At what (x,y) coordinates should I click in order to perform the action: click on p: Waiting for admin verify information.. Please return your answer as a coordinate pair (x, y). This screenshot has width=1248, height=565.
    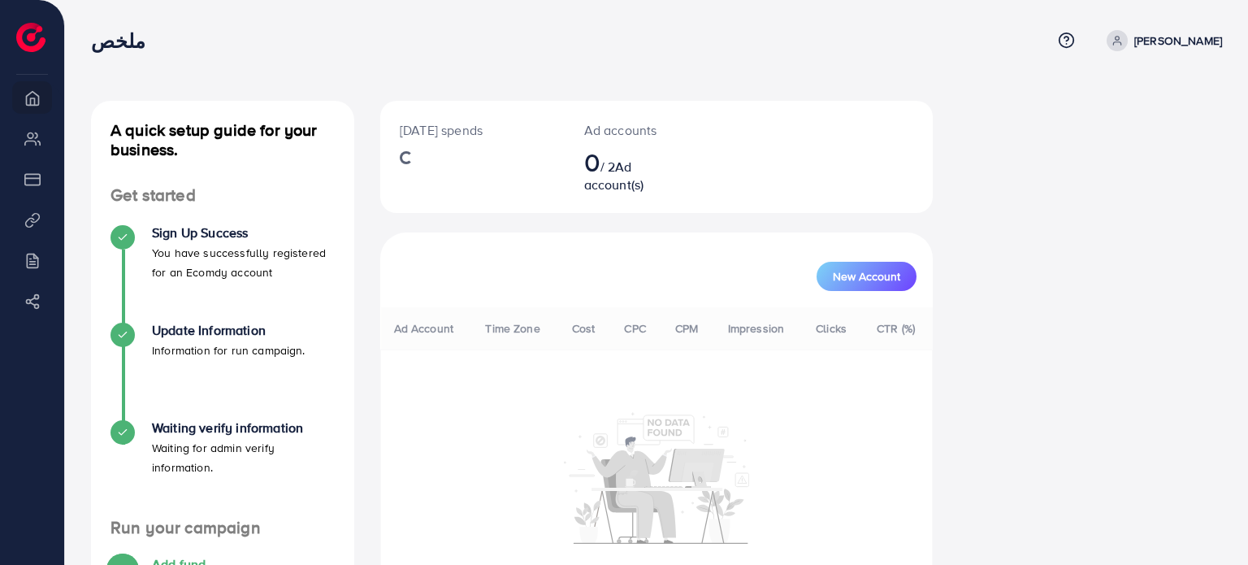
    Looking at the image, I should click on (243, 457).